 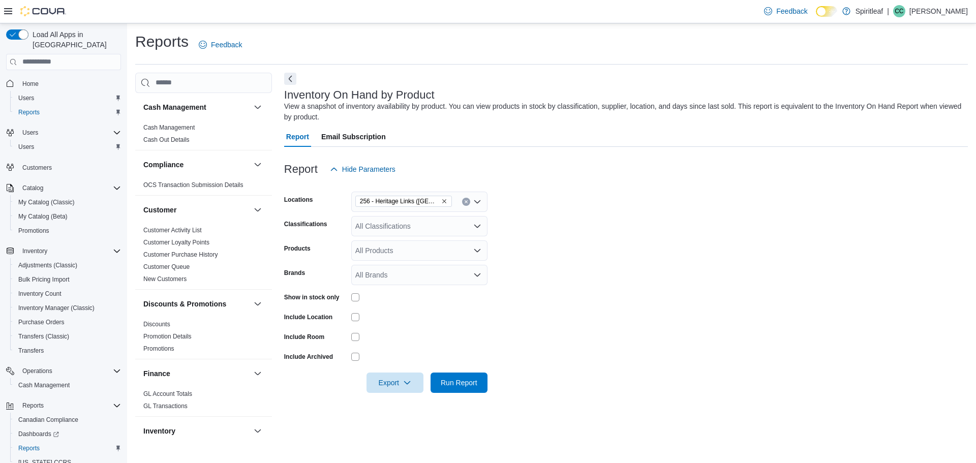 What do you see at coordinates (43, 11) in the screenshot?
I see `img: Cova` at bounding box center [43, 11].